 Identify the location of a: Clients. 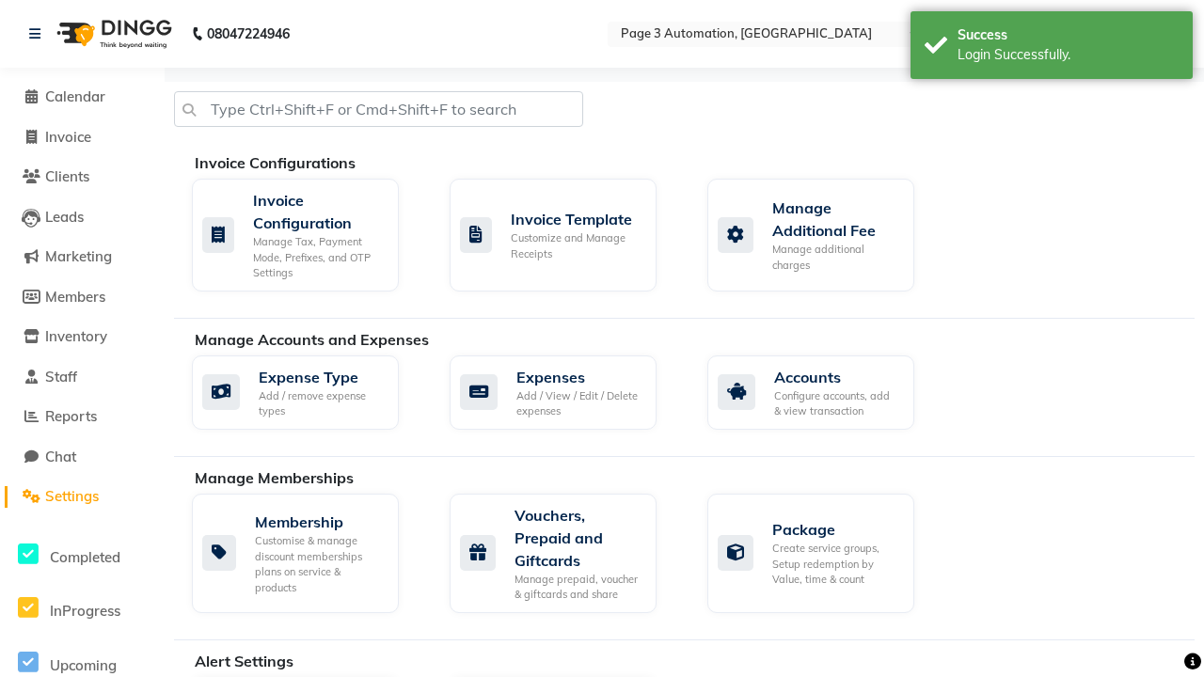
(82, 177).